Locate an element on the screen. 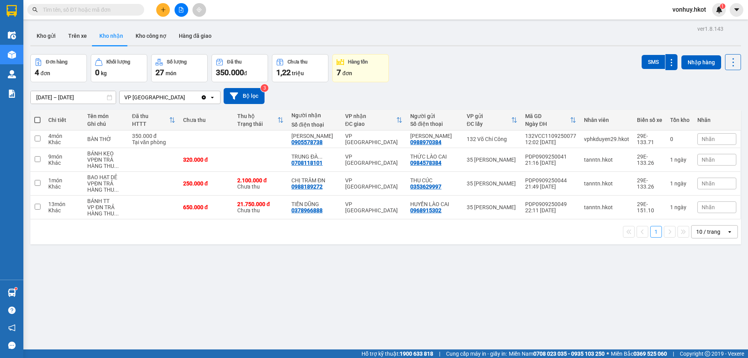 The width and height of the screenshot is (748, 358). span: Cung cấp máy in - giấy in: is located at coordinates (477, 354).